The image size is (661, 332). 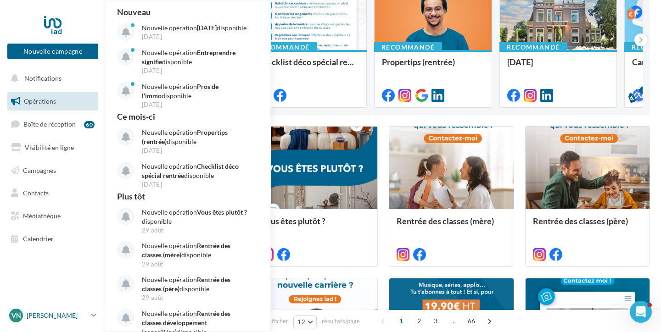 I want to click on div: Vous êtes plutôt ?, so click(x=315, y=226).